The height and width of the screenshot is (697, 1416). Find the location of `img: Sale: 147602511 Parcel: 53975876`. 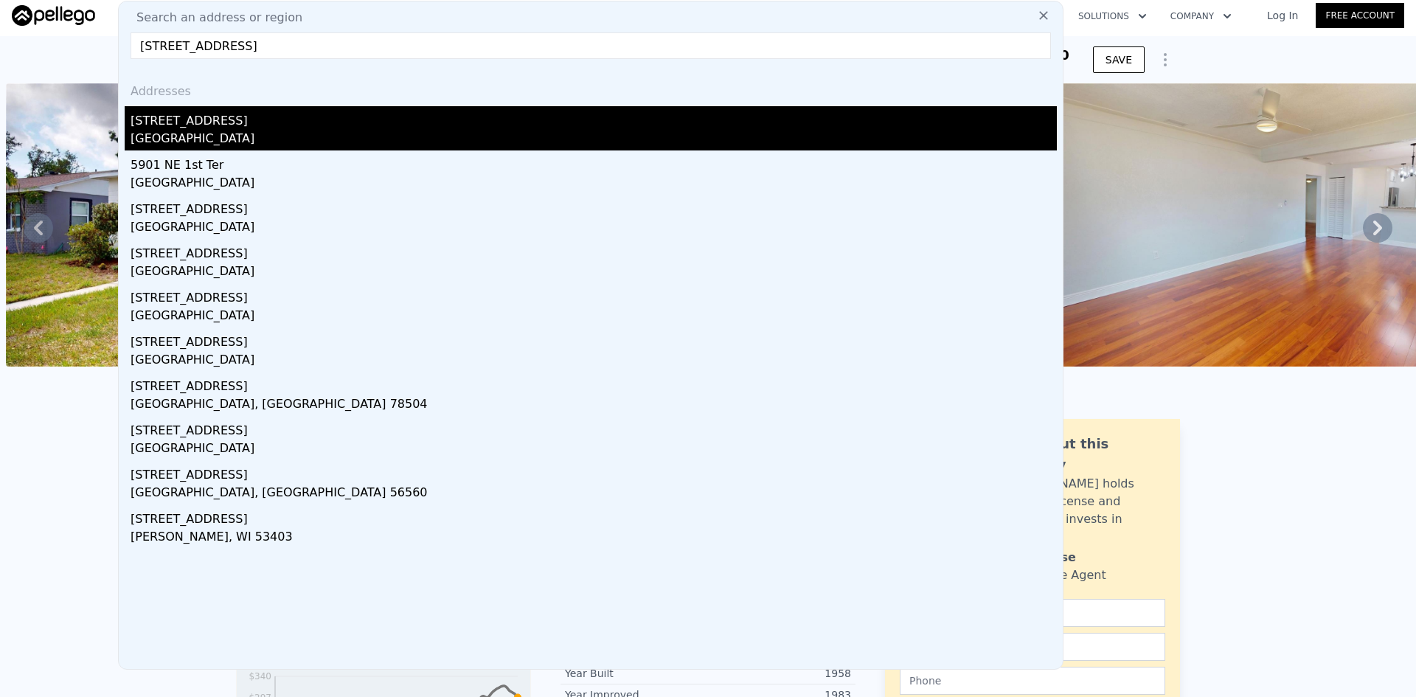

img: Sale: 147602511 Parcel: 53975876 is located at coordinates (257, 225).